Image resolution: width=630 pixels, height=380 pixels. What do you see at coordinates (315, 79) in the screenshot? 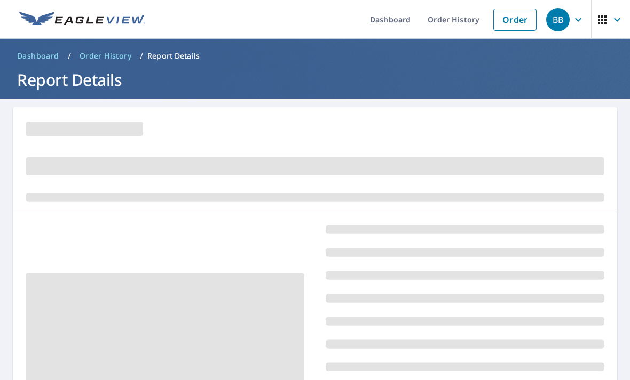
I see `h1: Report Details` at bounding box center [315, 79].